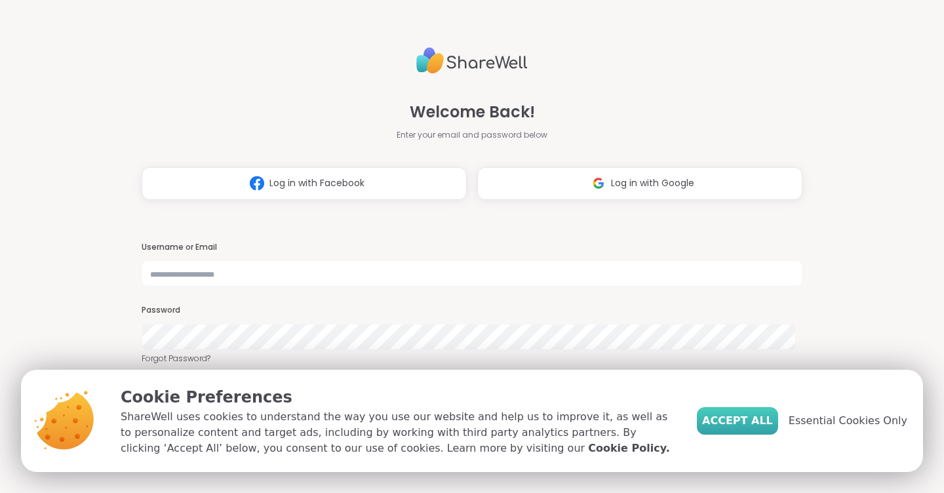  What do you see at coordinates (398, 397) in the screenshot?
I see `p: Cookie Preferences` at bounding box center [398, 397].